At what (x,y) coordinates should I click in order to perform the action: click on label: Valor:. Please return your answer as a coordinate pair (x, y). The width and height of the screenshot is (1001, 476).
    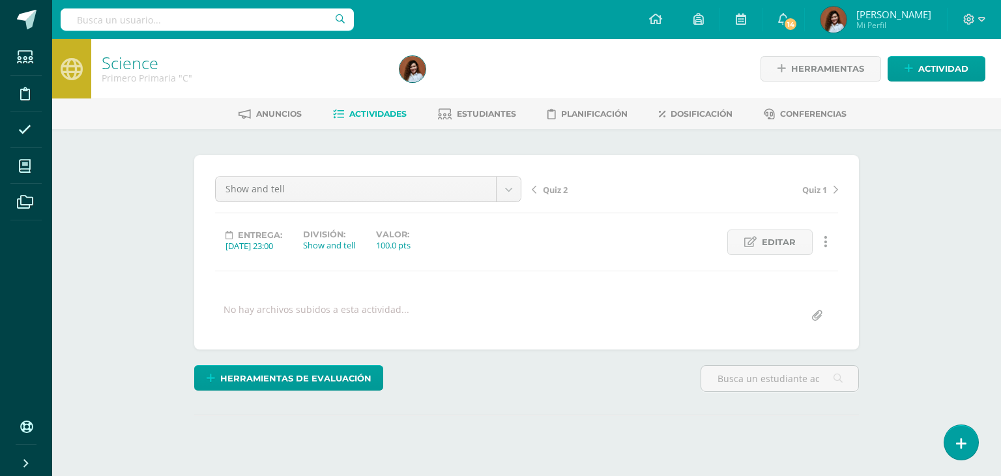
    Looking at the image, I should click on (393, 234).